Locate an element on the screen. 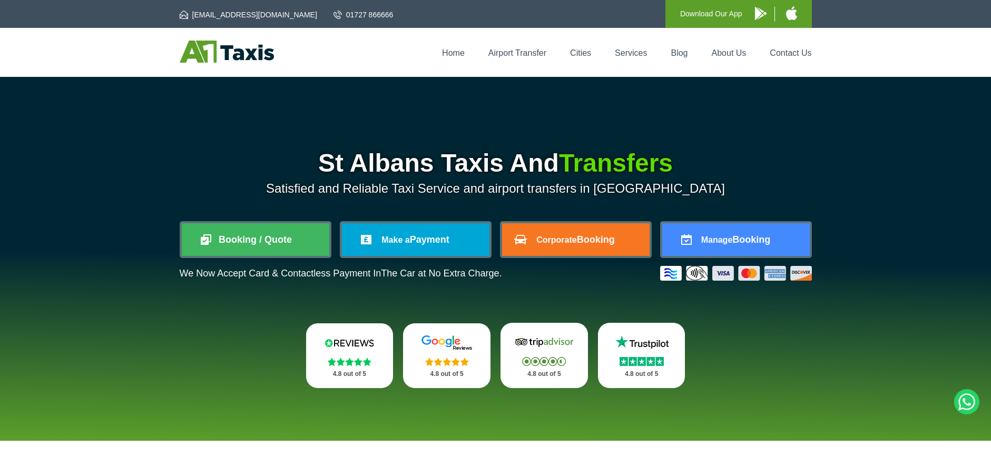 The image size is (991, 456). a: CorporateBooking is located at coordinates (576, 240).